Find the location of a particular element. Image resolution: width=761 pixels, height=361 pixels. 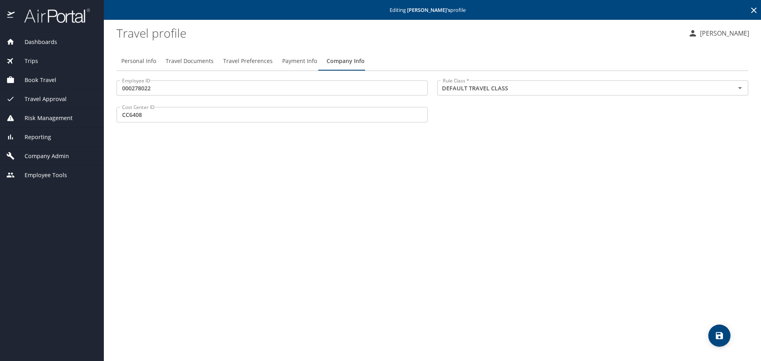

img: airportal-logo.png is located at coordinates (53, 15).